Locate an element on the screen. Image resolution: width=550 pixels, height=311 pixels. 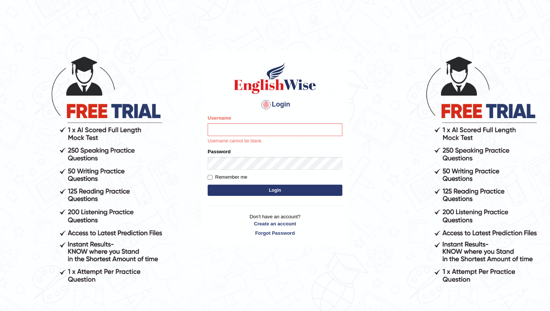
p: Username cannot be blank. is located at coordinates (275, 141).